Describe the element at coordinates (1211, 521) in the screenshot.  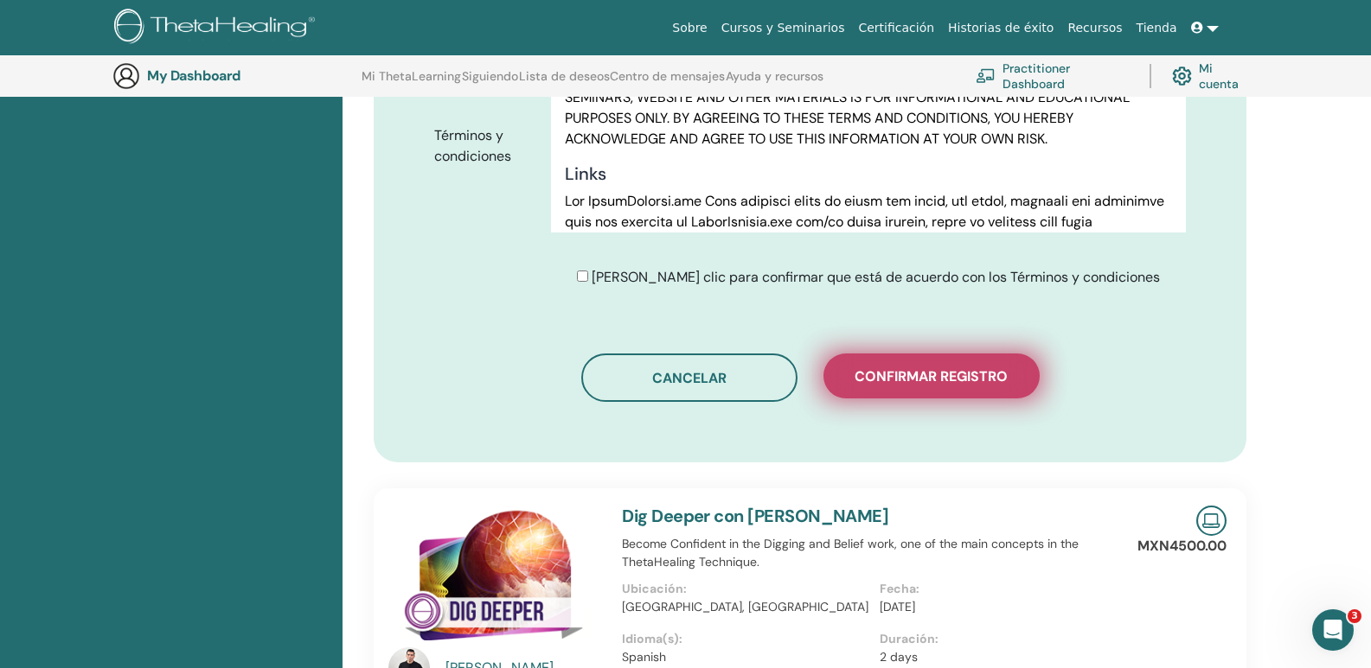
I see `img: Live Online Seminar` at that location.